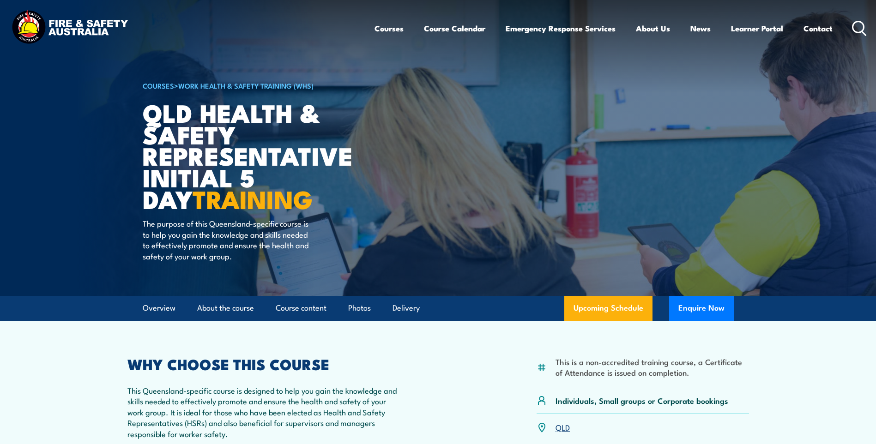 The height and width of the screenshot is (444, 876). Describe the element at coordinates (757, 28) in the screenshot. I see `a: Learner Portal` at that location.